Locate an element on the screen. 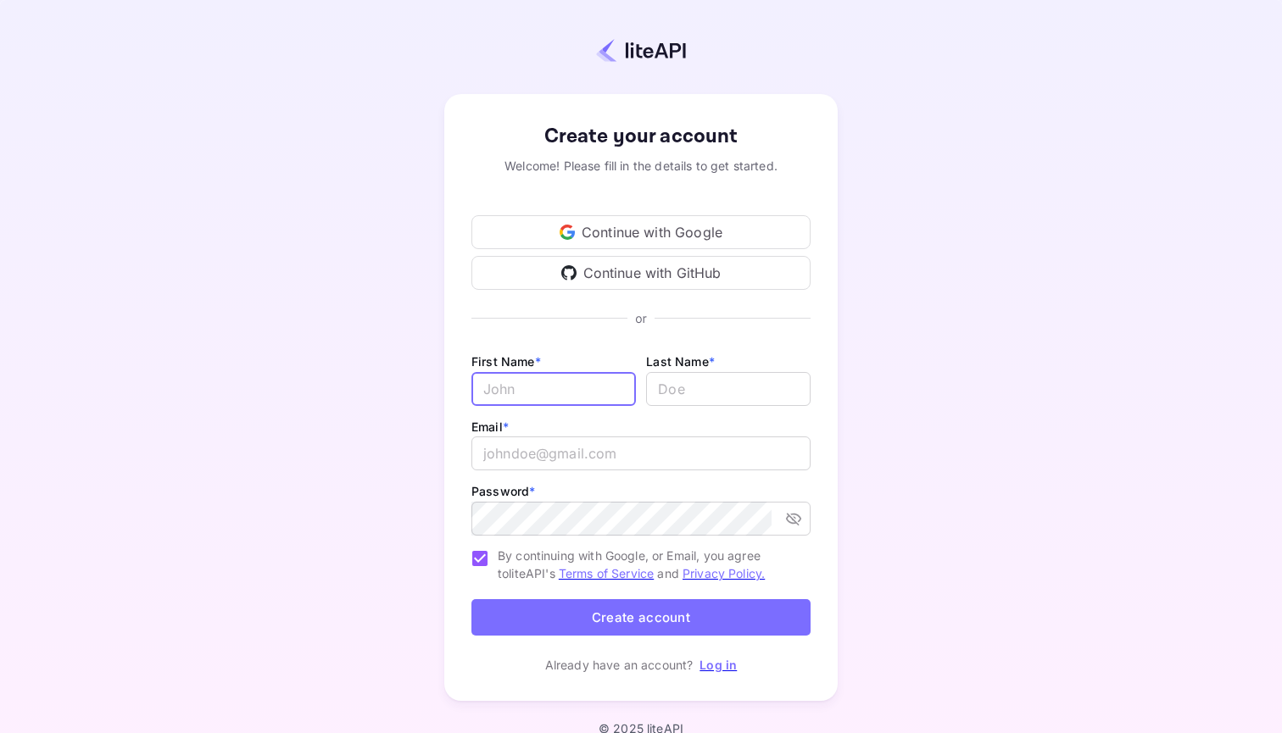  input: John is located at coordinates (554, 389).